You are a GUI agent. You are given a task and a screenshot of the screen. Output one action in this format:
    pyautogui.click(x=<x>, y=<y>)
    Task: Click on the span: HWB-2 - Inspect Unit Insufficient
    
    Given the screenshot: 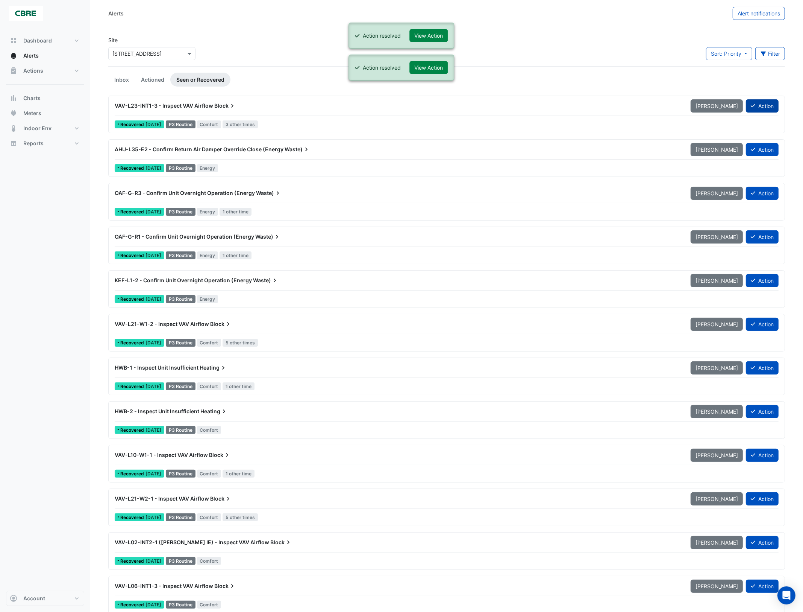 What is the action you would take?
    pyautogui.click(x=157, y=411)
    